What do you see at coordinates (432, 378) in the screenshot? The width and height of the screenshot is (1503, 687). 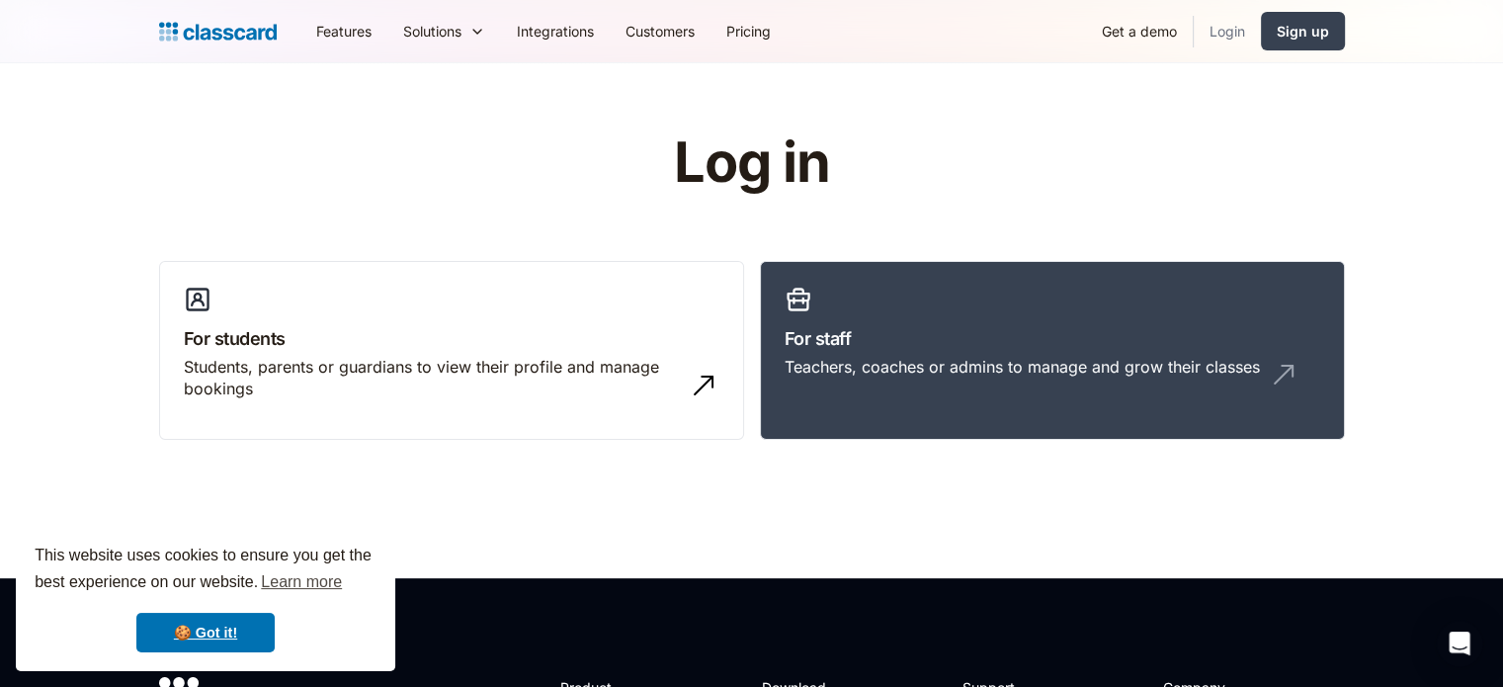 I see `div: Students, parents or guardians to view their profile and manage bookings` at bounding box center [432, 378].